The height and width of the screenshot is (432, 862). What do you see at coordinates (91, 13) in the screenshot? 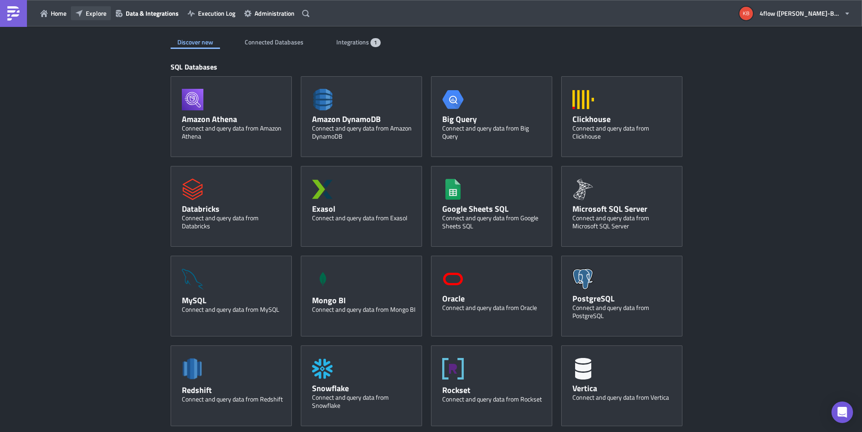
I see `button: Explore` at bounding box center [91, 13].